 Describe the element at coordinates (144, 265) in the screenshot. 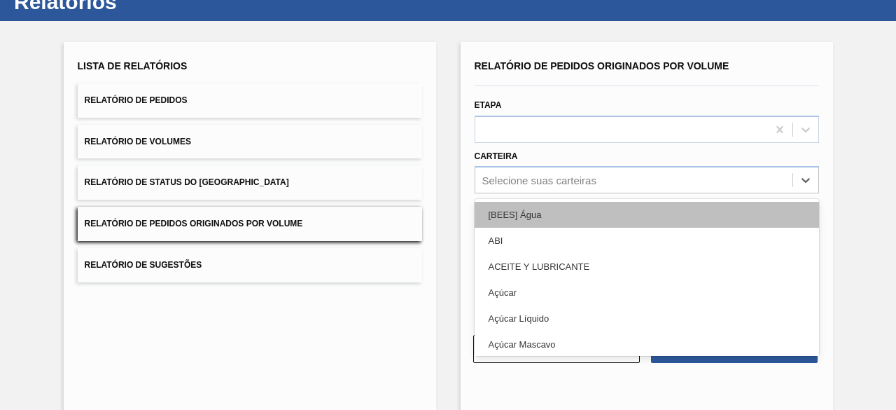

I see `span: Relatório de Sugestões` at that location.